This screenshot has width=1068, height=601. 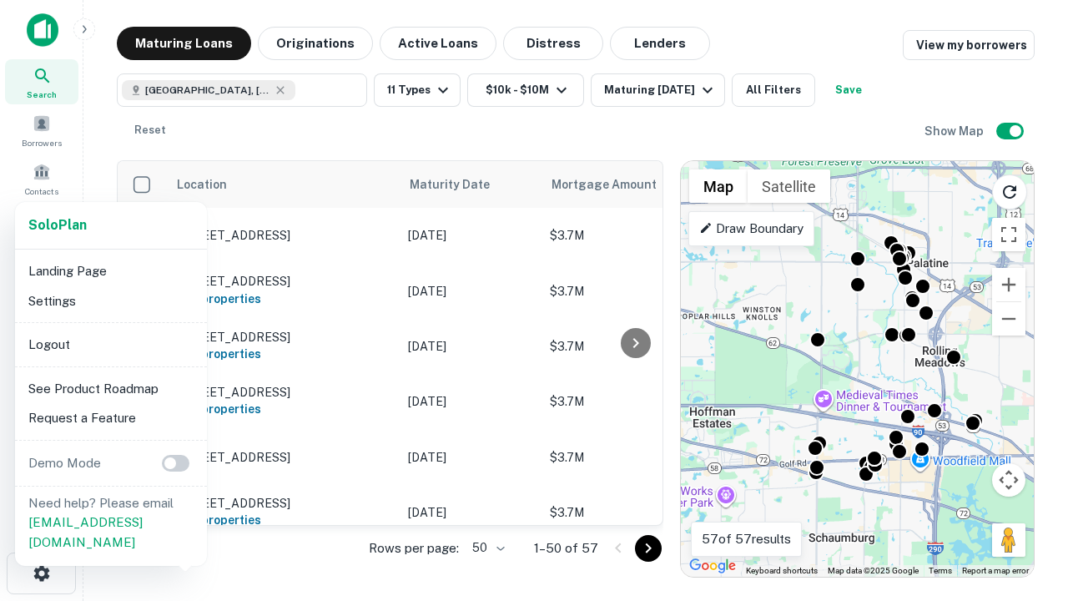 I want to click on strong: Solo Plan, so click(x=58, y=224).